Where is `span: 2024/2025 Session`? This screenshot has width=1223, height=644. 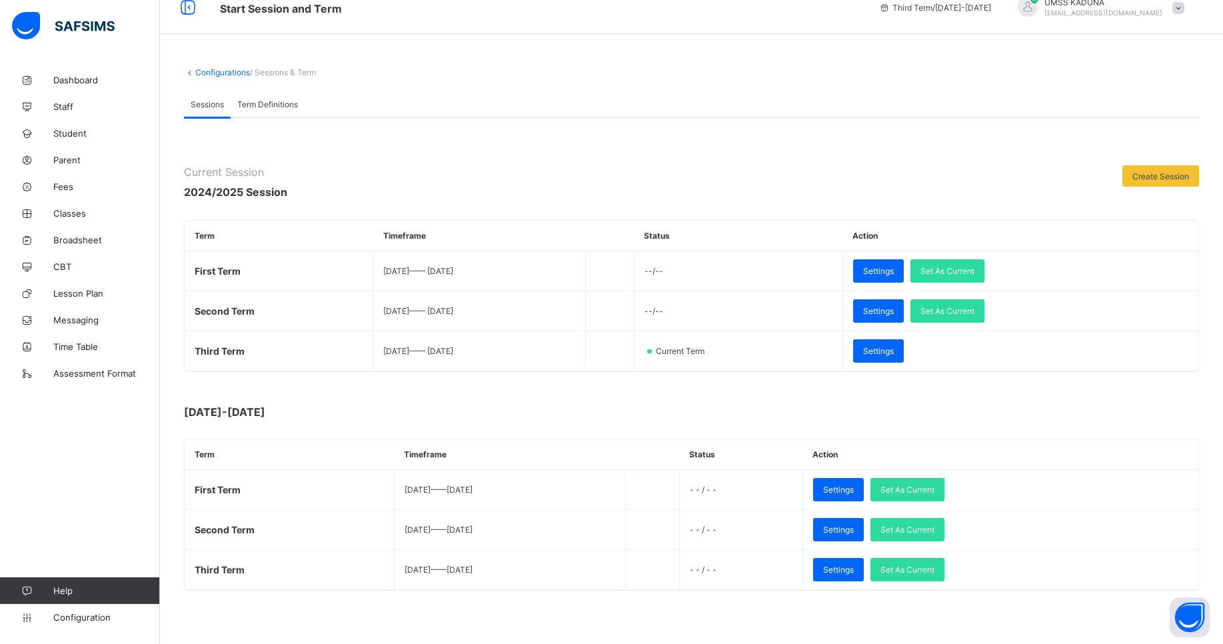 span: 2024/2025 Session is located at coordinates (235, 192).